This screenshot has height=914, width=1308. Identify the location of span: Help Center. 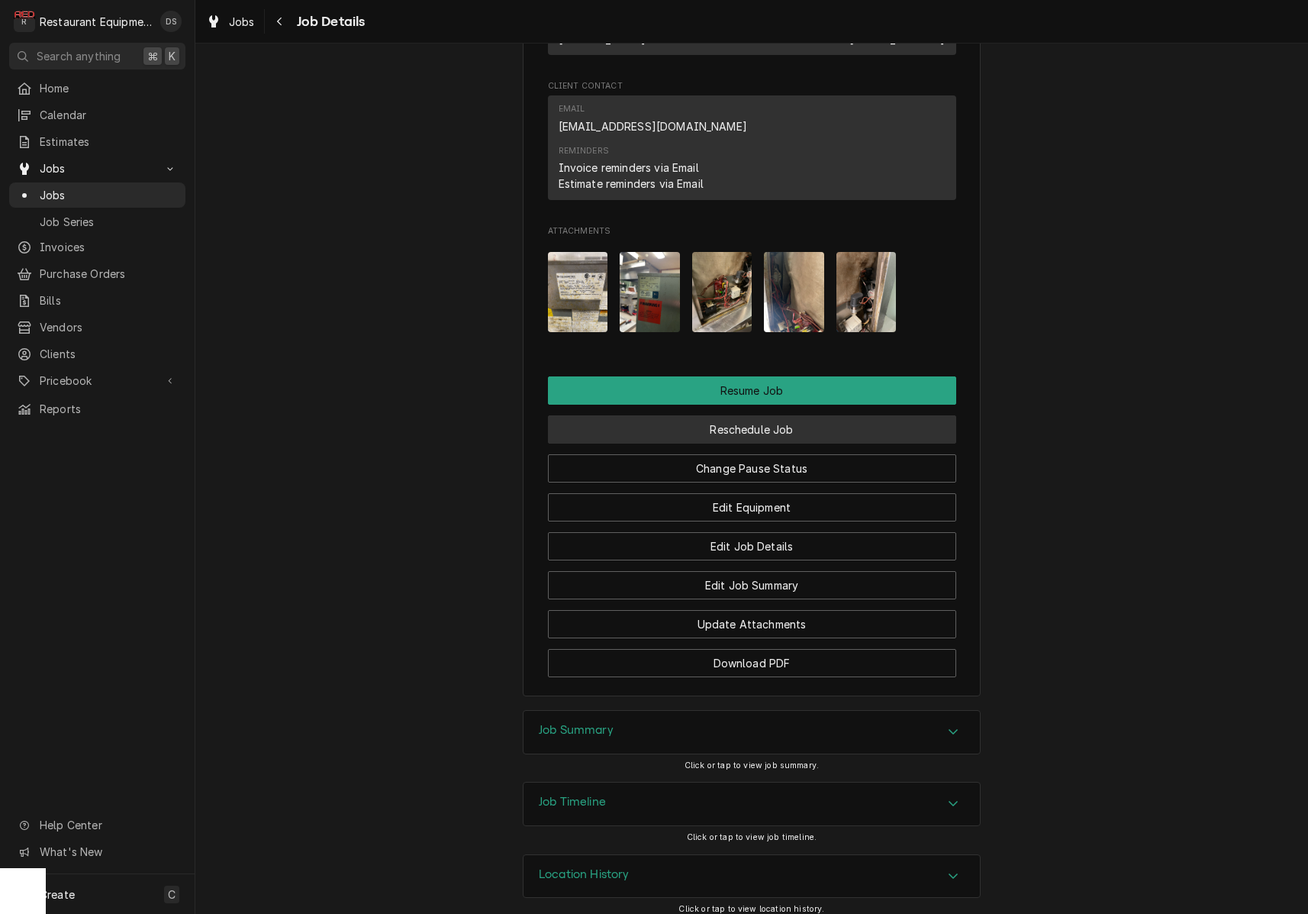
(108, 824).